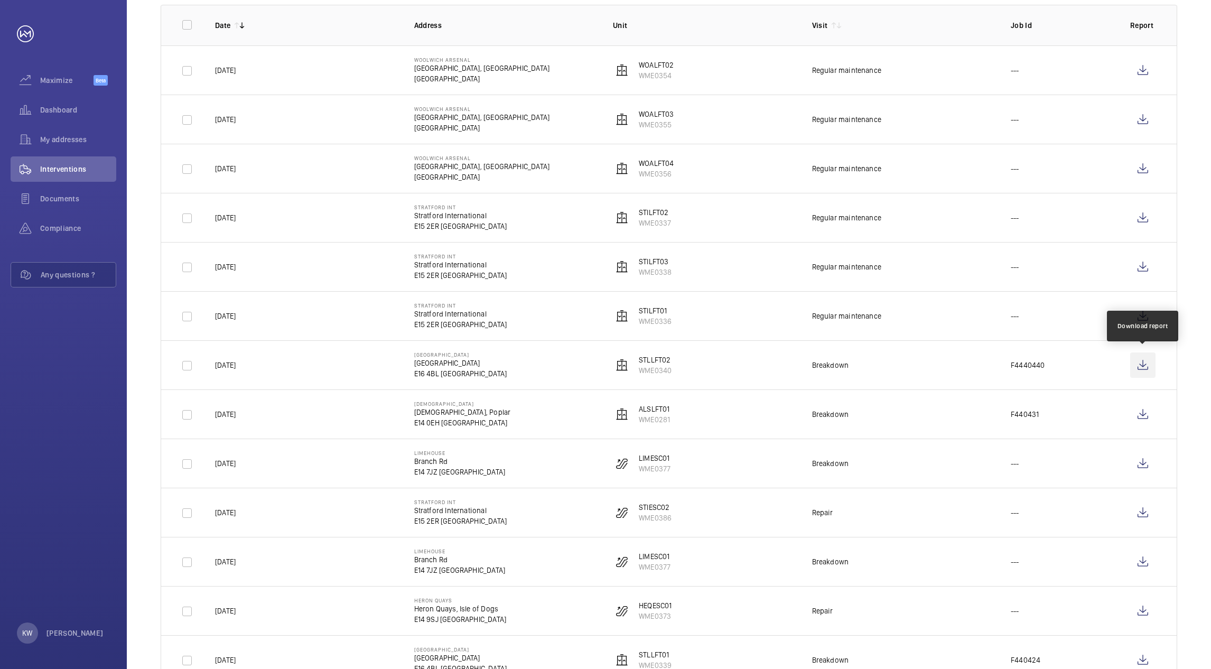  I want to click on p: ALSLFT01, so click(654, 409).